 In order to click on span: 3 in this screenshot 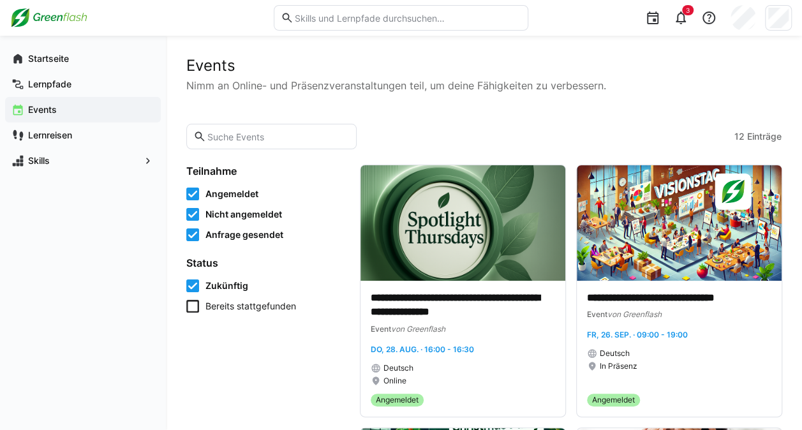, I will do `click(688, 10)`.